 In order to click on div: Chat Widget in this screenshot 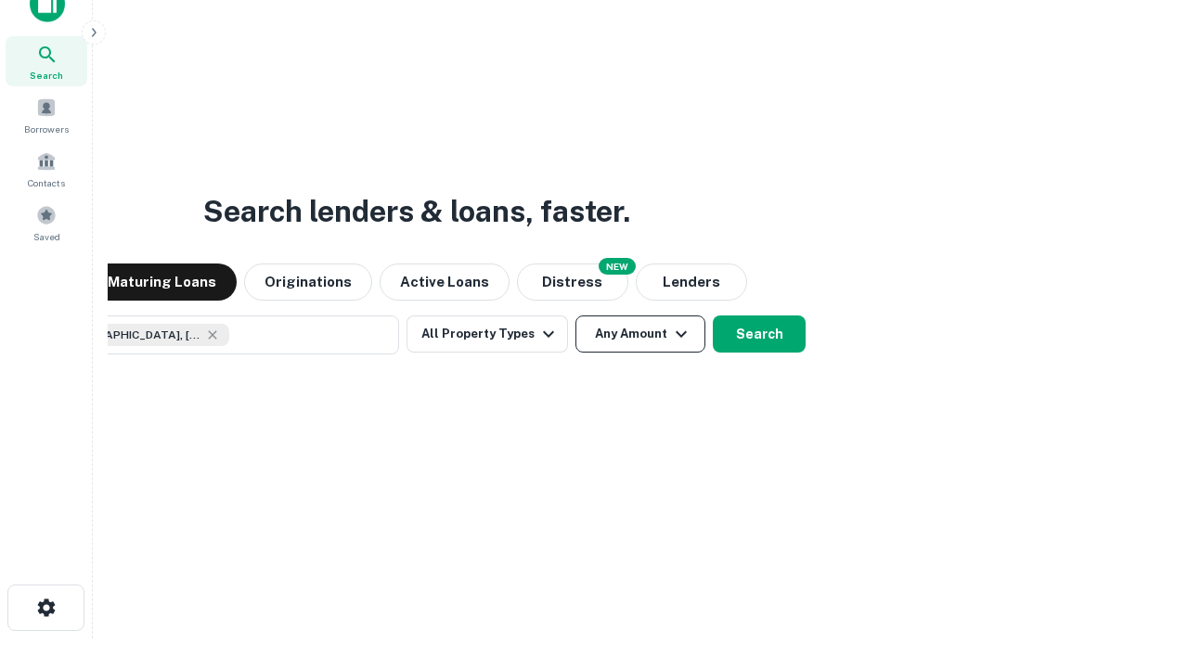, I will do `click(1141, 564)`.